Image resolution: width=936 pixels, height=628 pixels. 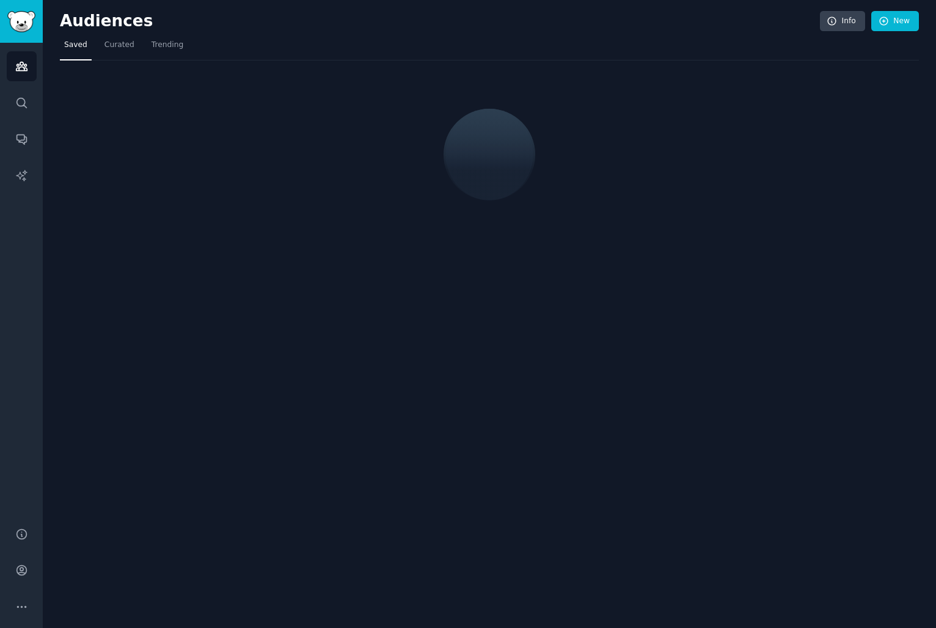 I want to click on h2: Audiences, so click(x=440, y=21).